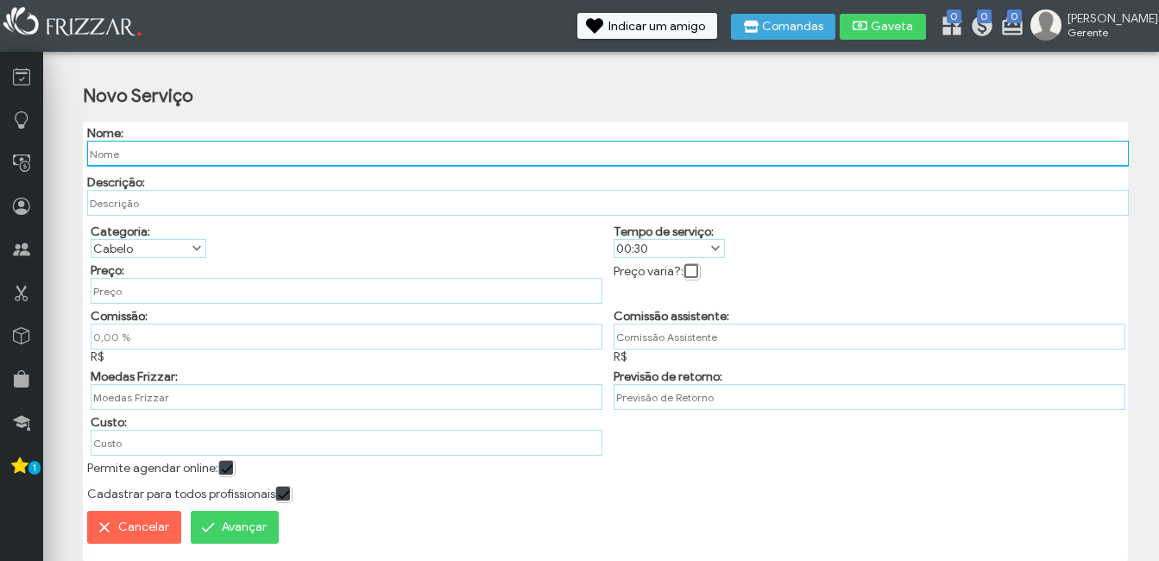  Describe the element at coordinates (35, 468) in the screenshot. I see `span: 1` at that location.